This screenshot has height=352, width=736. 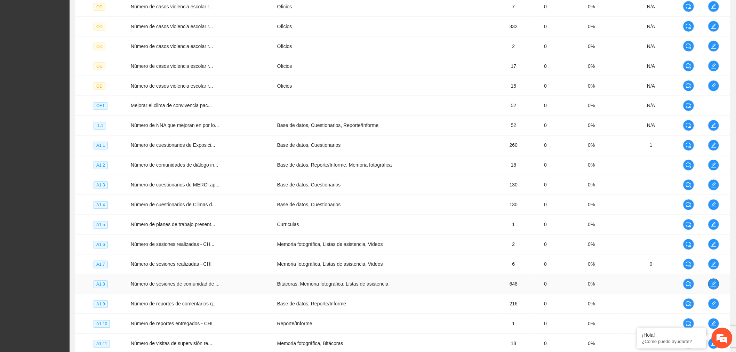 I want to click on div: Minimizar ventana de chat en vivo, so click(x=122, y=12).